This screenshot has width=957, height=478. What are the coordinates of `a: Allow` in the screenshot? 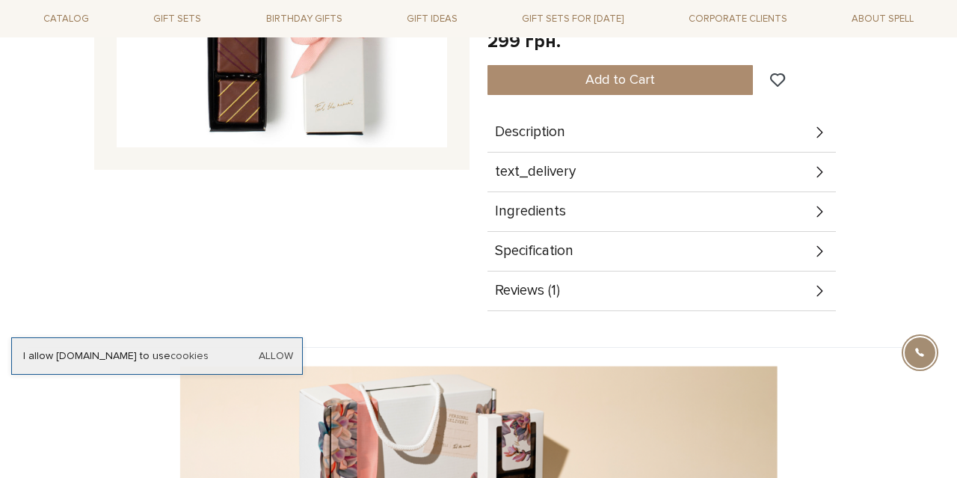 It's located at (276, 356).